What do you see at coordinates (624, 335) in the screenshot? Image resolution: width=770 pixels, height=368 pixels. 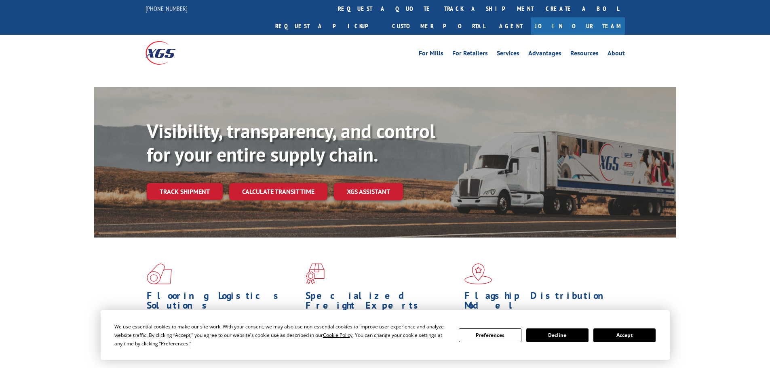 I see `button: Accept` at bounding box center [624, 335].